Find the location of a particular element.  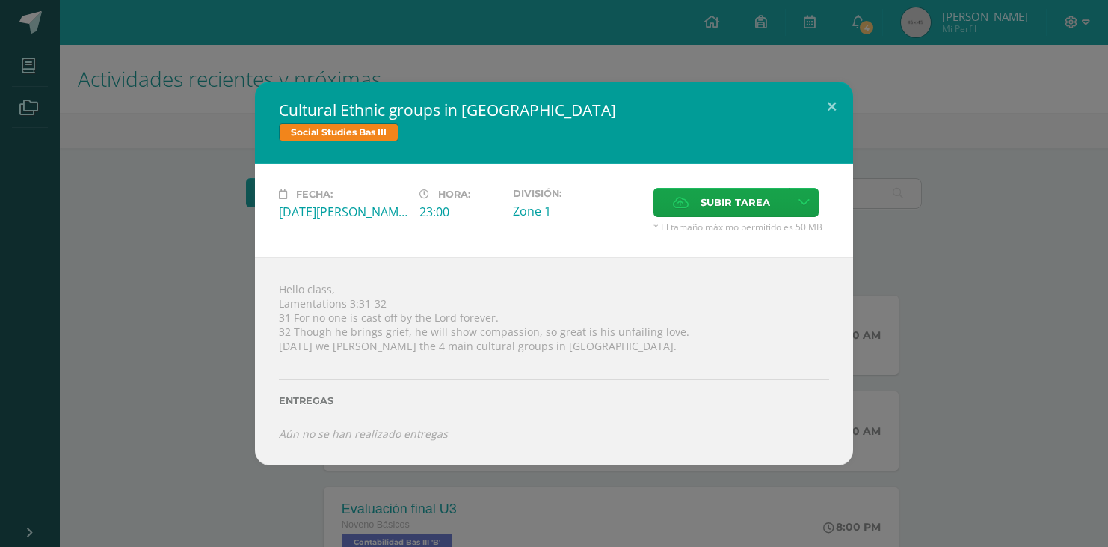

button: Close (Esc) is located at coordinates (832, 107).